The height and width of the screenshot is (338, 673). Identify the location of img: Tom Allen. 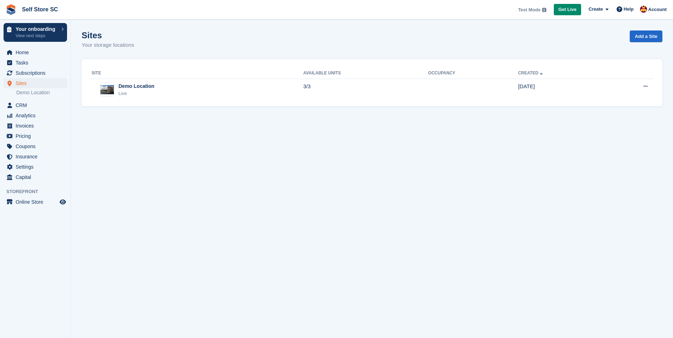
(643, 9).